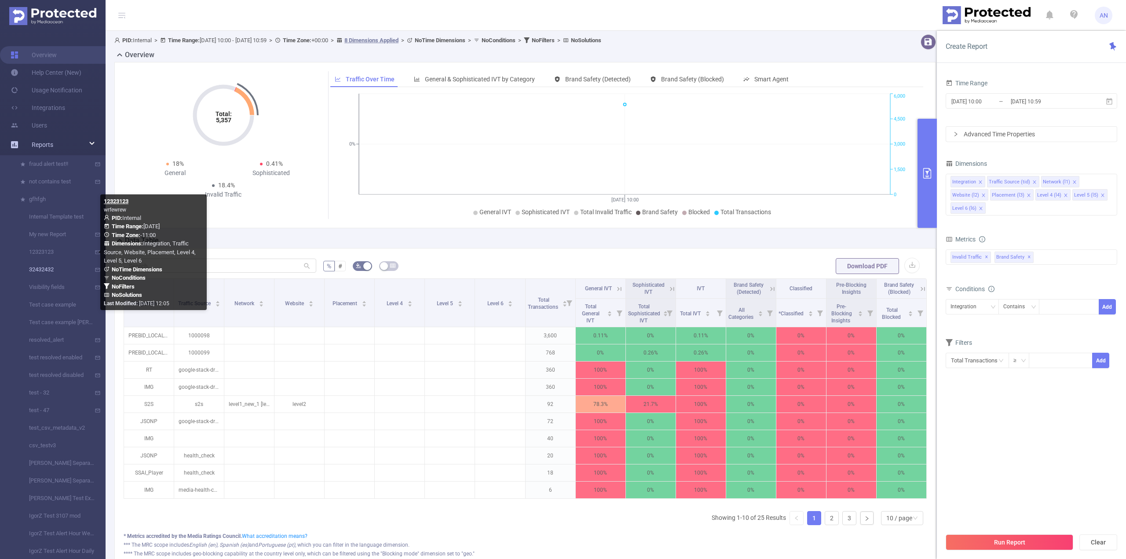  Describe the element at coordinates (56, 164) in the screenshot. I see `a: fraud alert test!!` at that location.